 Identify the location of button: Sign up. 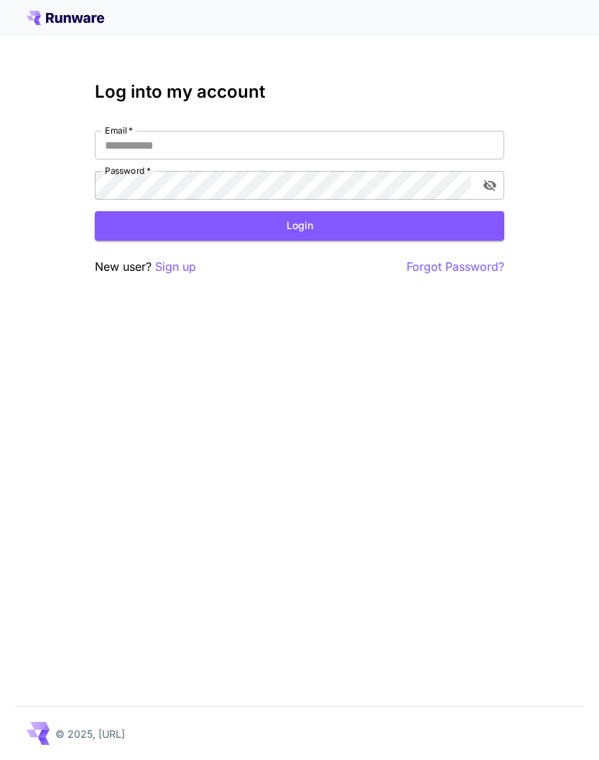
(175, 266).